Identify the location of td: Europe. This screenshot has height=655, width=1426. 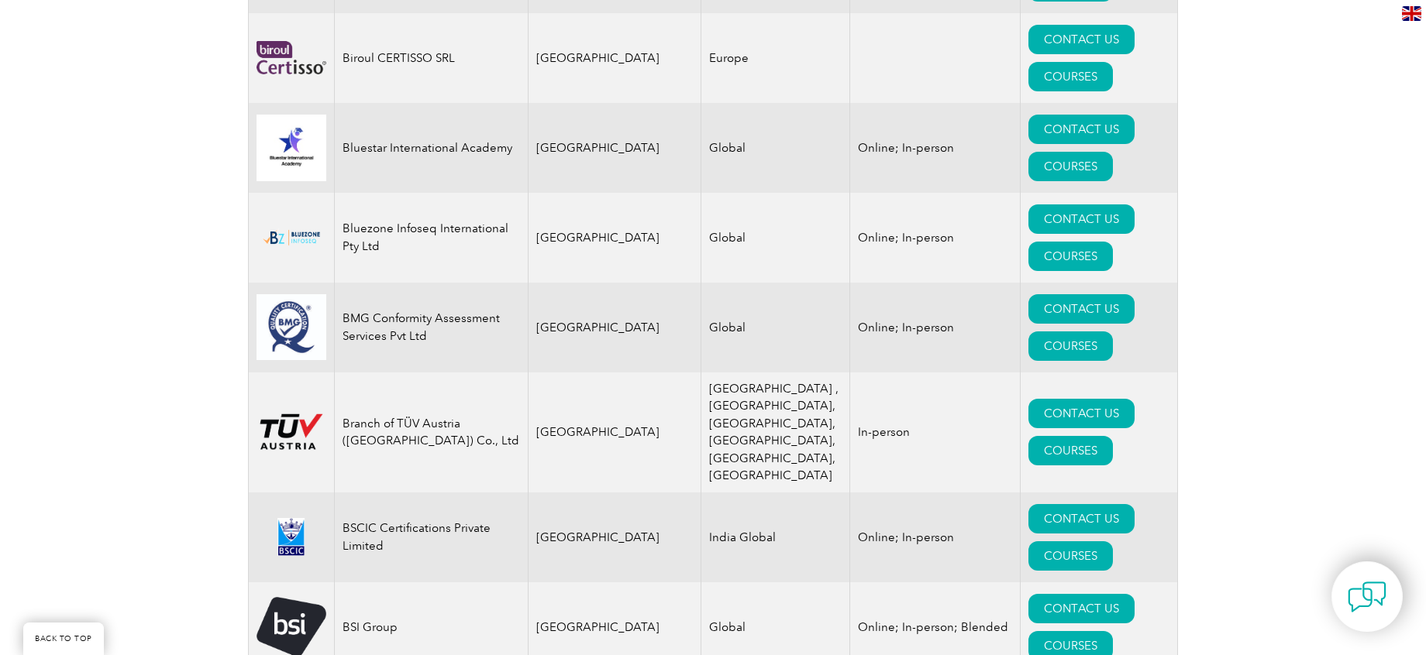
(775, 58).